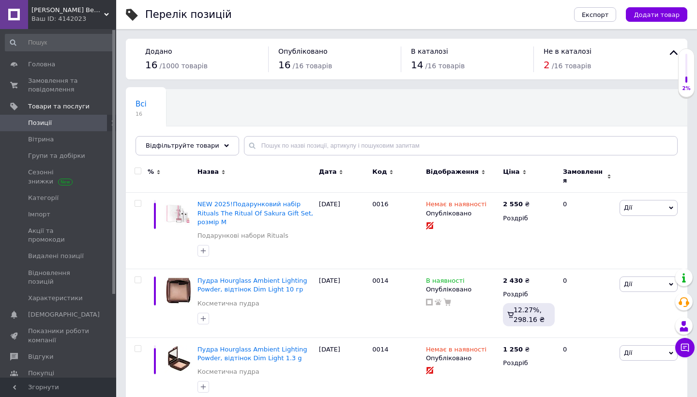 Image resolution: width=697 pixels, height=397 pixels. Describe the element at coordinates (252, 354) in the screenshot. I see `a: Пудра Hourglass Ambient Lighting Powder, відтінок Dim Light 1.3 g` at that location.